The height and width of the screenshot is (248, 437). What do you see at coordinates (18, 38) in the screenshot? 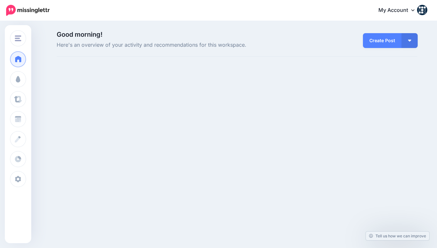
I see `img: menu.png` at bounding box center [18, 38].